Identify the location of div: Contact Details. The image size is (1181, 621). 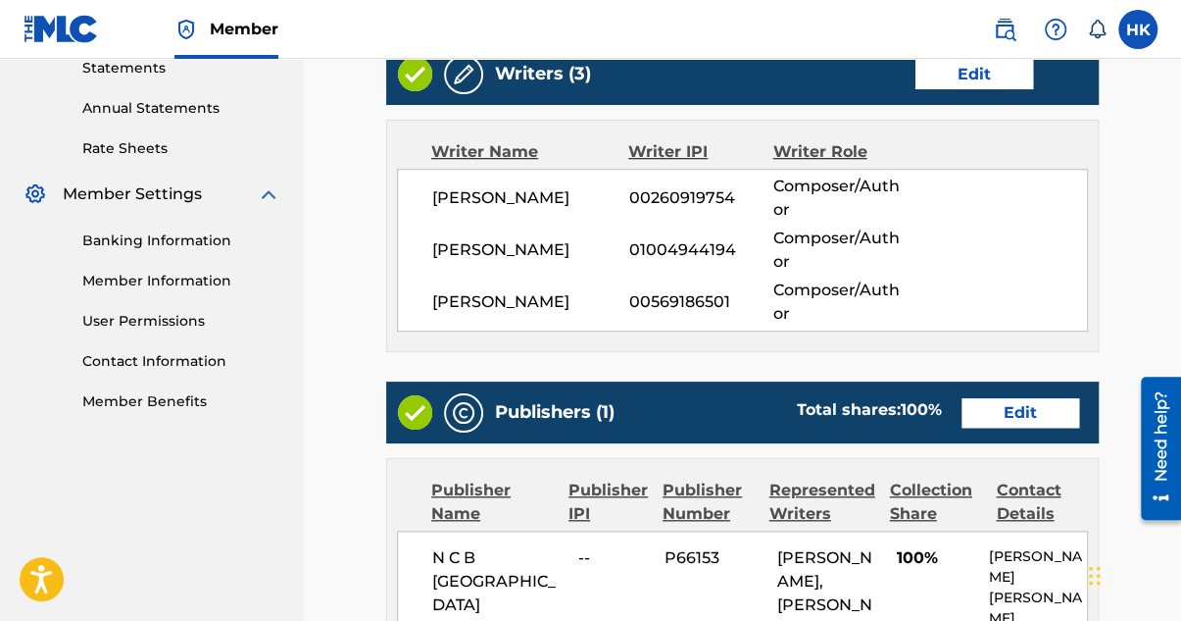
(1042, 502).